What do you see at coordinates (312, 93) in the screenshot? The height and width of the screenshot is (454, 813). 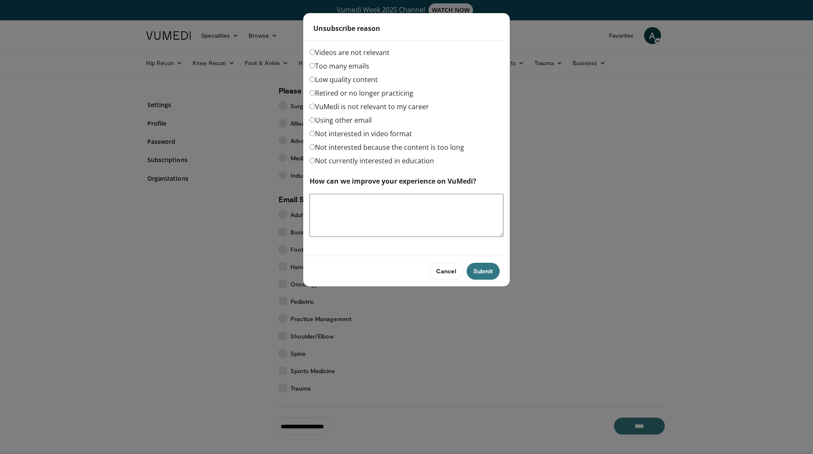 I see `input: Retired or no longer practicing` at bounding box center [312, 93].